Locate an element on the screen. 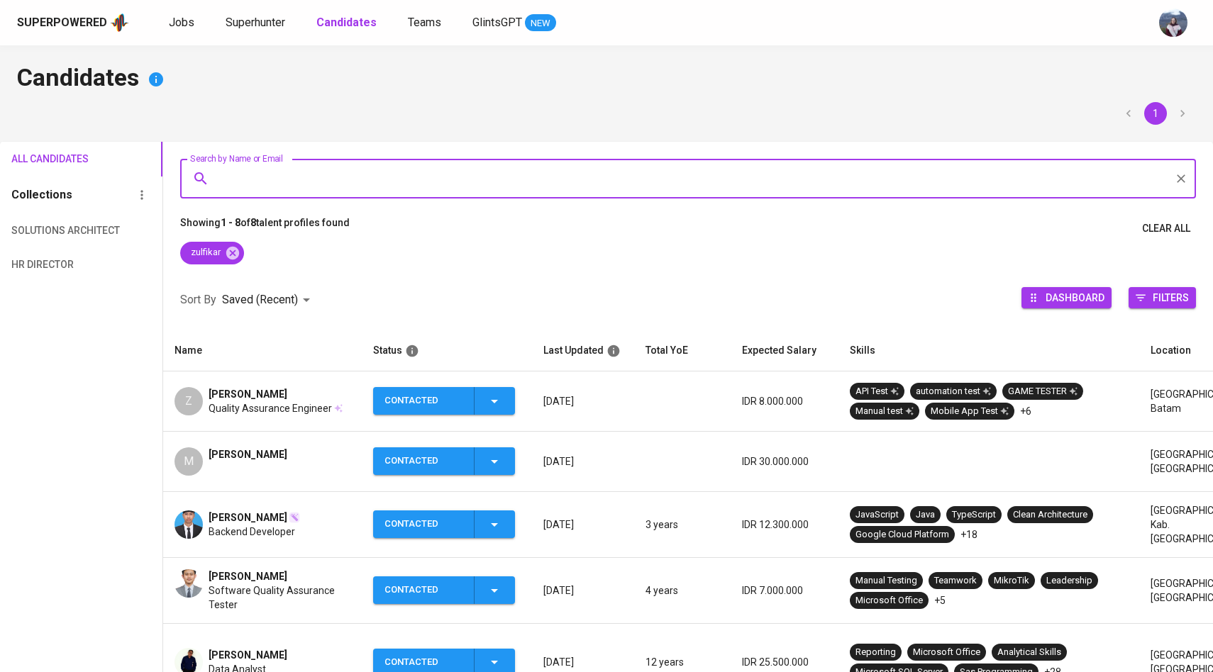  a: Teams is located at coordinates (426, 23).